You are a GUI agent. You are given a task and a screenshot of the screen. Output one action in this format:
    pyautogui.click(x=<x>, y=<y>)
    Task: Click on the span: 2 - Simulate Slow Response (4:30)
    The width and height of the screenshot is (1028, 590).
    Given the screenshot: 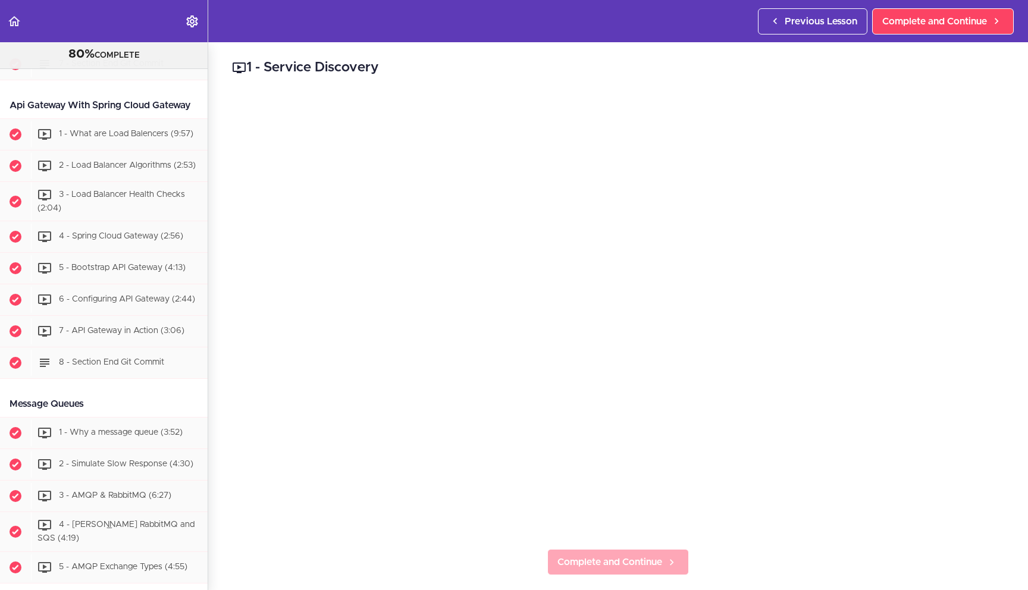 What is the action you would take?
    pyautogui.click(x=126, y=464)
    